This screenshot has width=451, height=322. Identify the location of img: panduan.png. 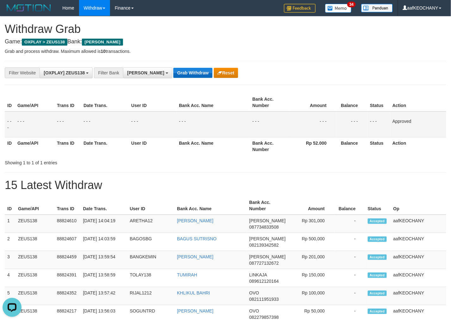
(377, 8).